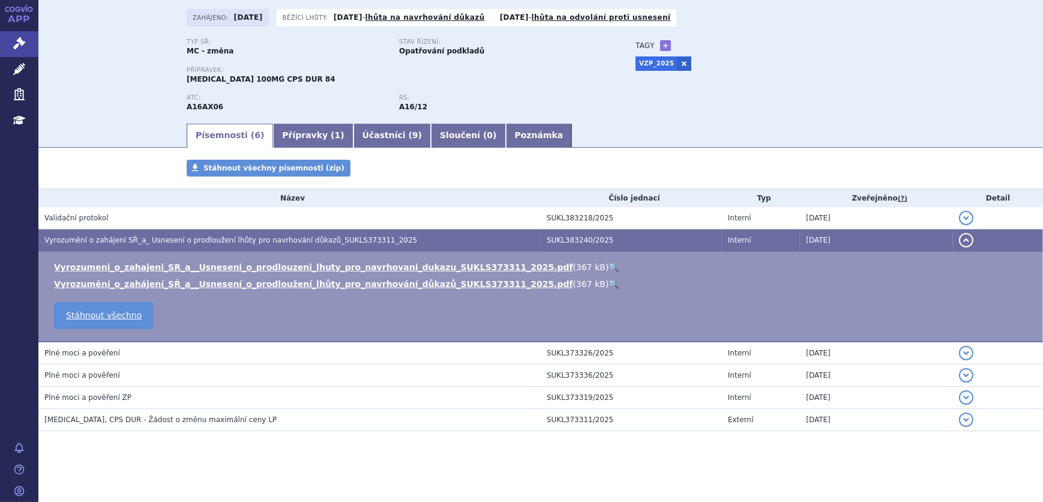  Describe the element at coordinates (289, 198) in the screenshot. I see `th: Název` at that location.